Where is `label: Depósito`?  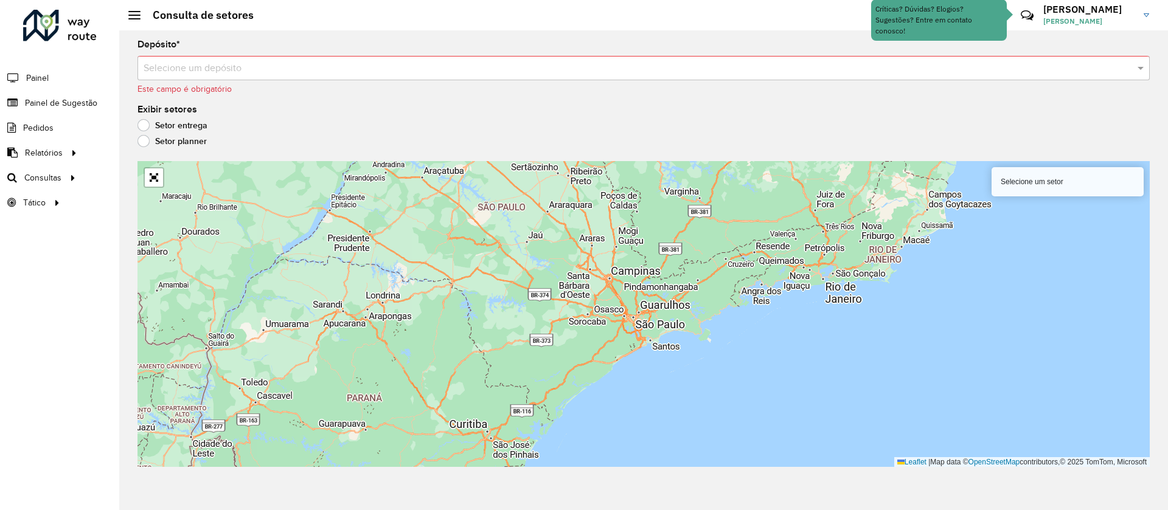 label: Depósito is located at coordinates (159, 44).